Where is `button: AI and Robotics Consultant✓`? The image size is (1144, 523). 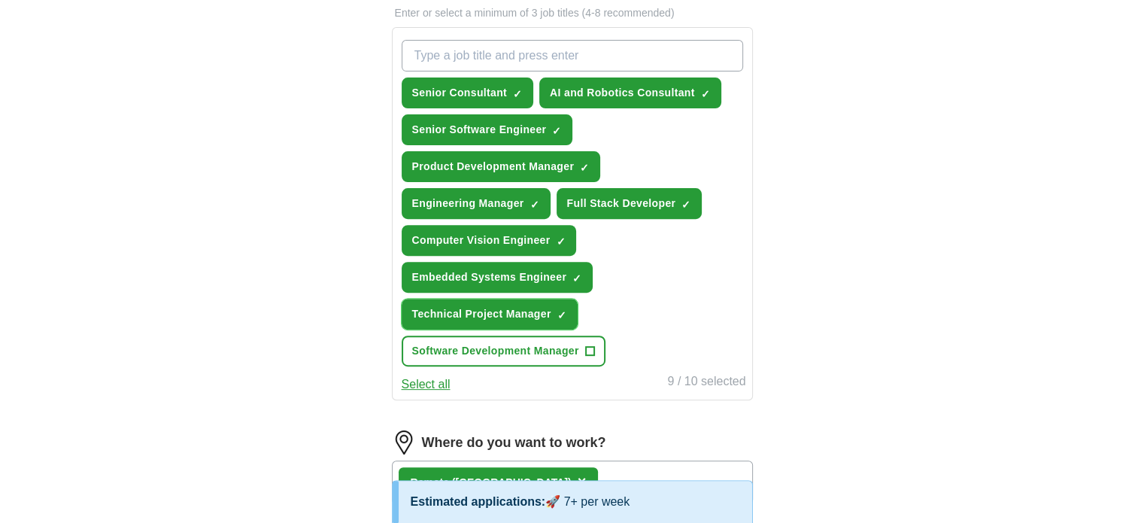 button: AI and Robotics Consultant✓ is located at coordinates (631, 93).